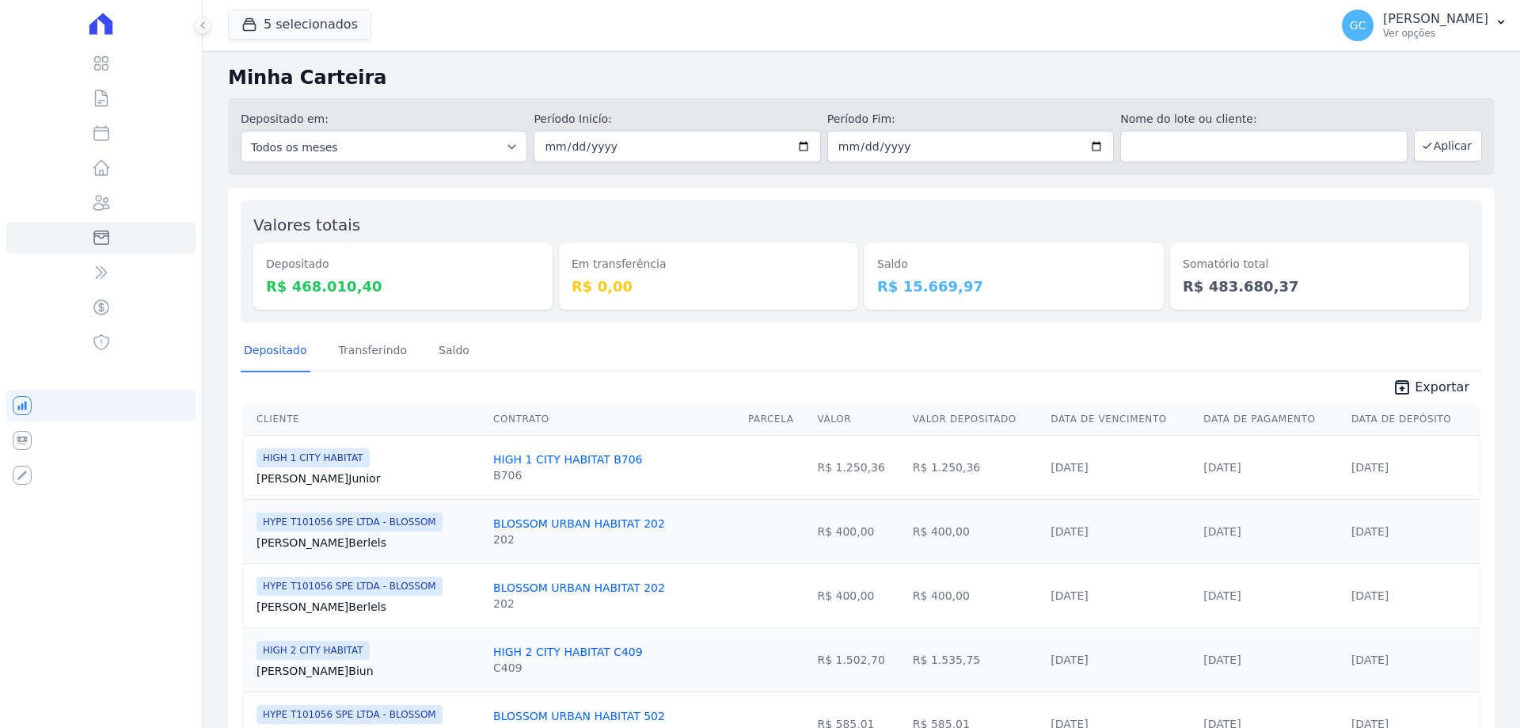  I want to click on dd: R$ 483.680,37, so click(1320, 286).